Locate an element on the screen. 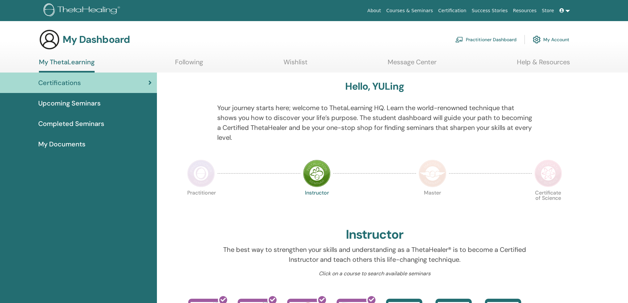 The width and height of the screenshot is (628, 303). a: Courses & Seminars is located at coordinates (410, 11).